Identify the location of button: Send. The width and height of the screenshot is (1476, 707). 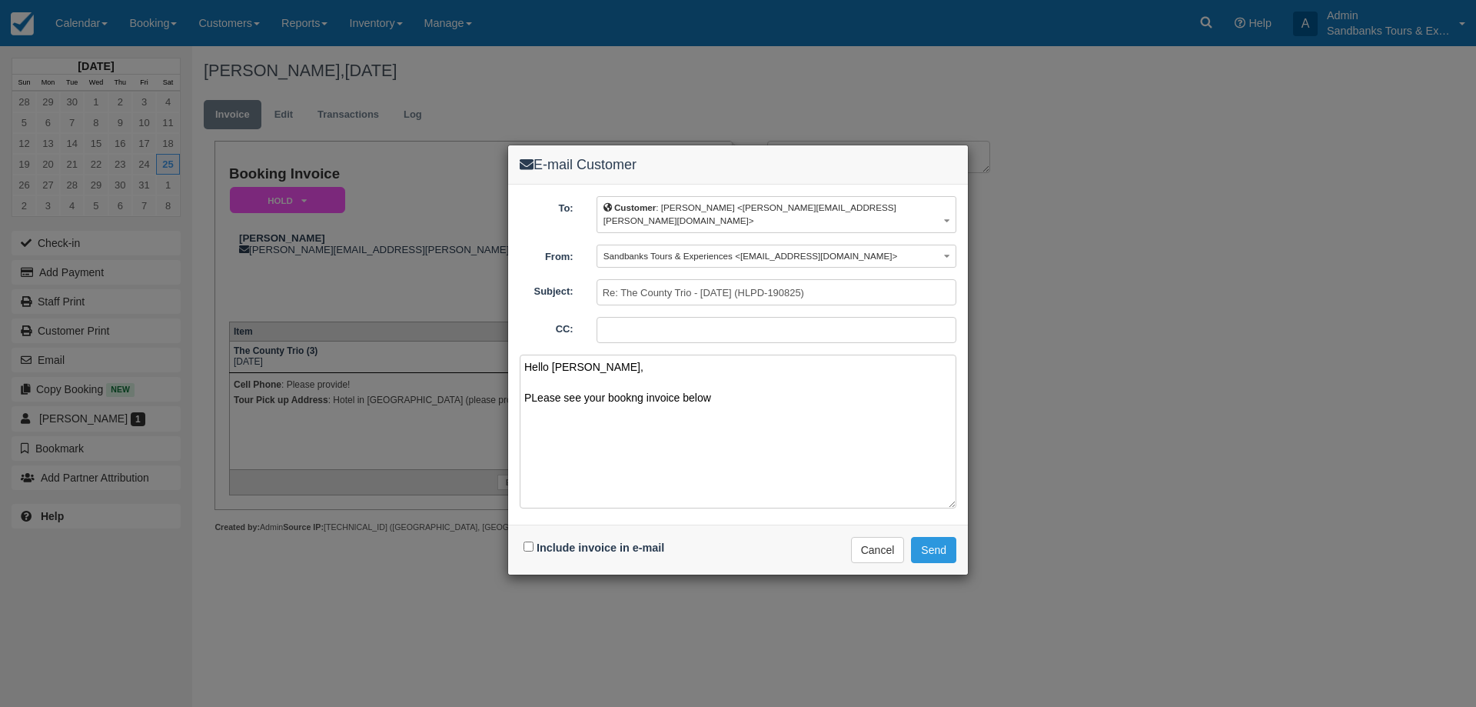
(933, 550).